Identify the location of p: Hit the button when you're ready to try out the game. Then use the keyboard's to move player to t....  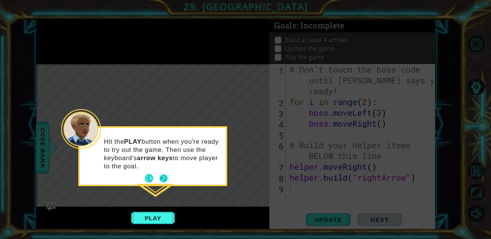
(162, 154).